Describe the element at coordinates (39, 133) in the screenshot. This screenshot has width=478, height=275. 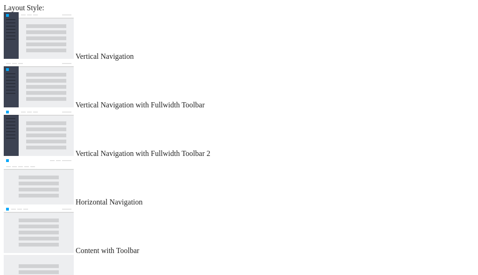
I see `img: vertical-nav-with-full-toolbar-2.jpg` at that location.